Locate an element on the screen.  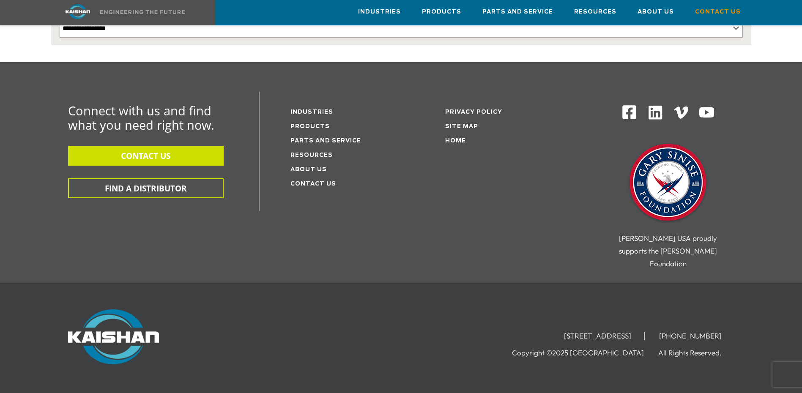
span: Products is located at coordinates (441, 12).